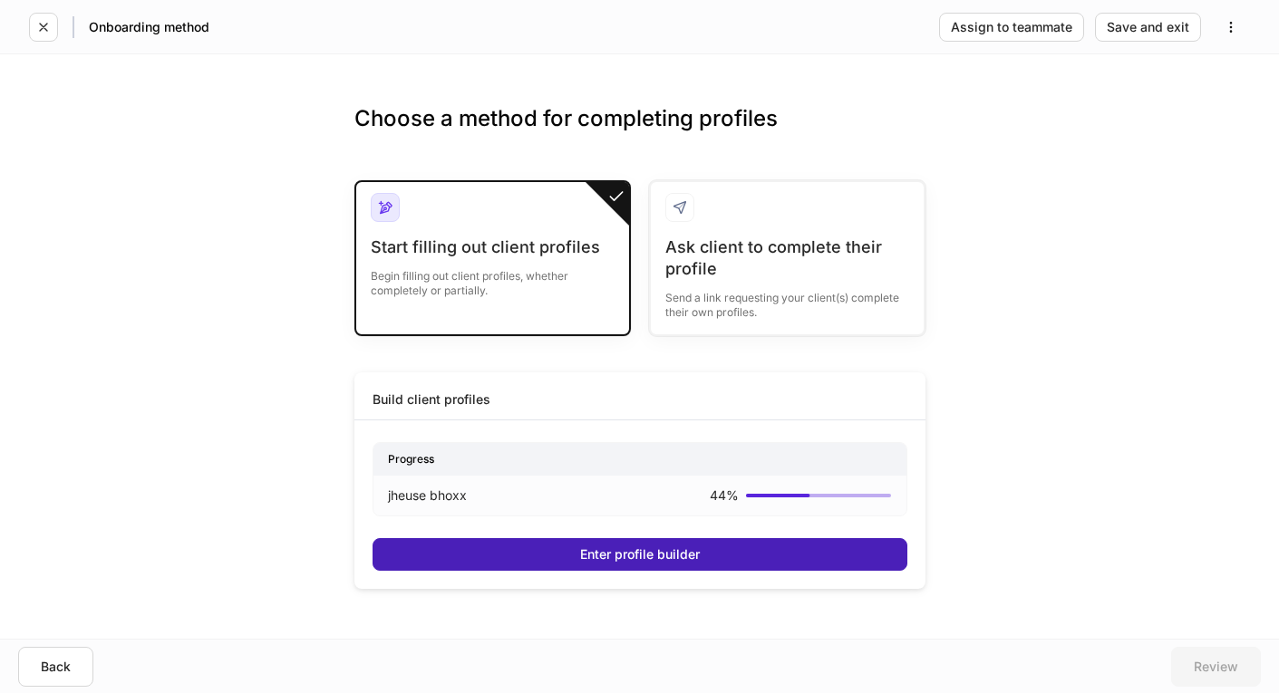 The image size is (1279, 693). I want to click on button: Back, so click(55, 667).